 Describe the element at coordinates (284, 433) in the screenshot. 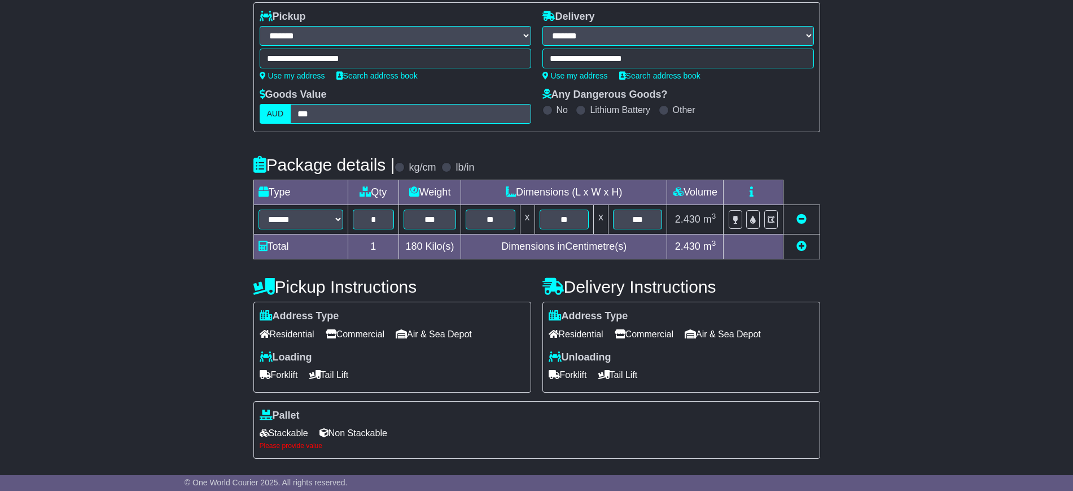

I see `span: Stackable` at that location.